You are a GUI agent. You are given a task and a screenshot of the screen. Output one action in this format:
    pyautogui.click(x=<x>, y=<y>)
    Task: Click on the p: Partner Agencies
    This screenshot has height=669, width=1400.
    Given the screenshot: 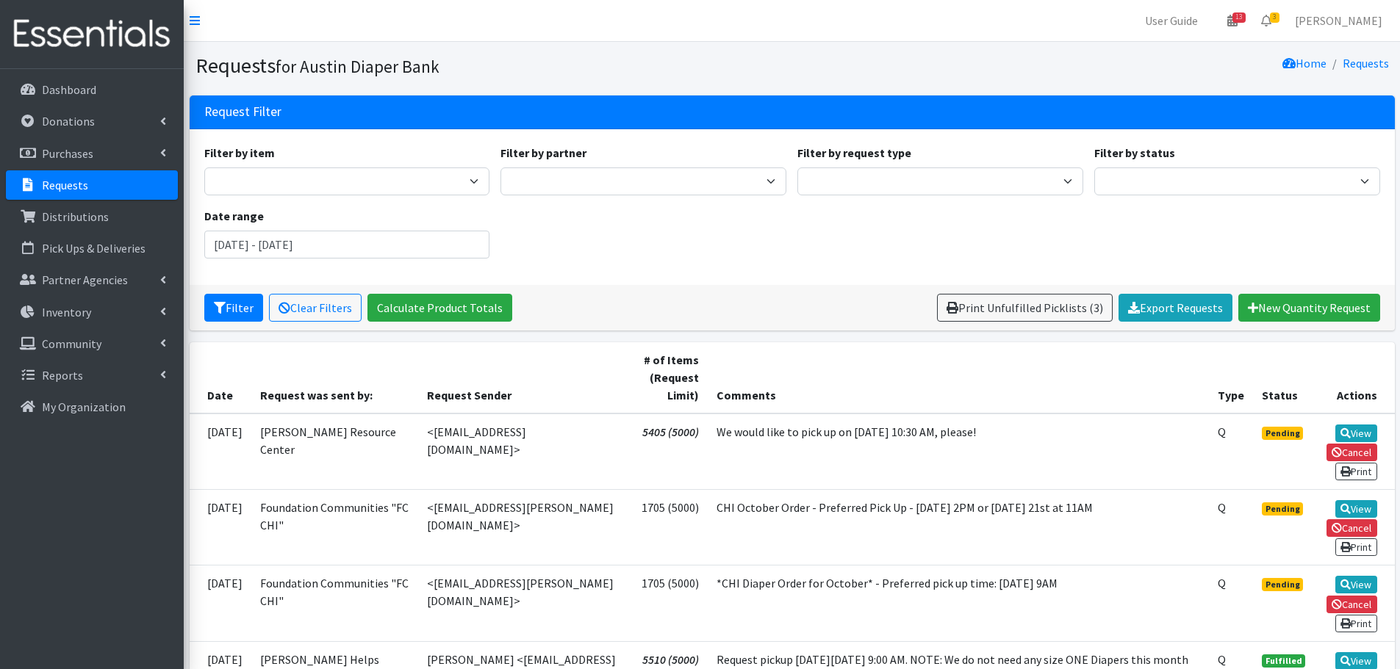 What is the action you would take?
    pyautogui.click(x=84, y=280)
    